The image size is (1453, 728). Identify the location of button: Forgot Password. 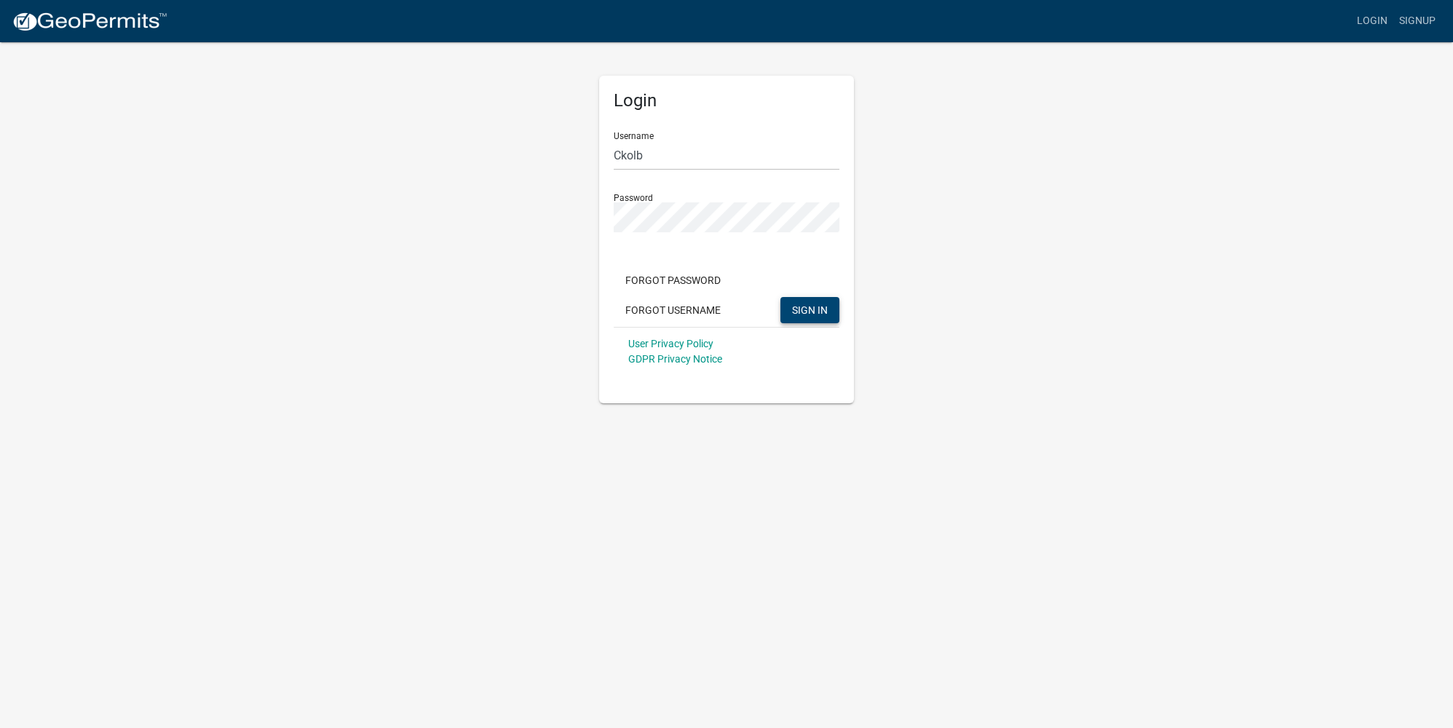
(673, 280).